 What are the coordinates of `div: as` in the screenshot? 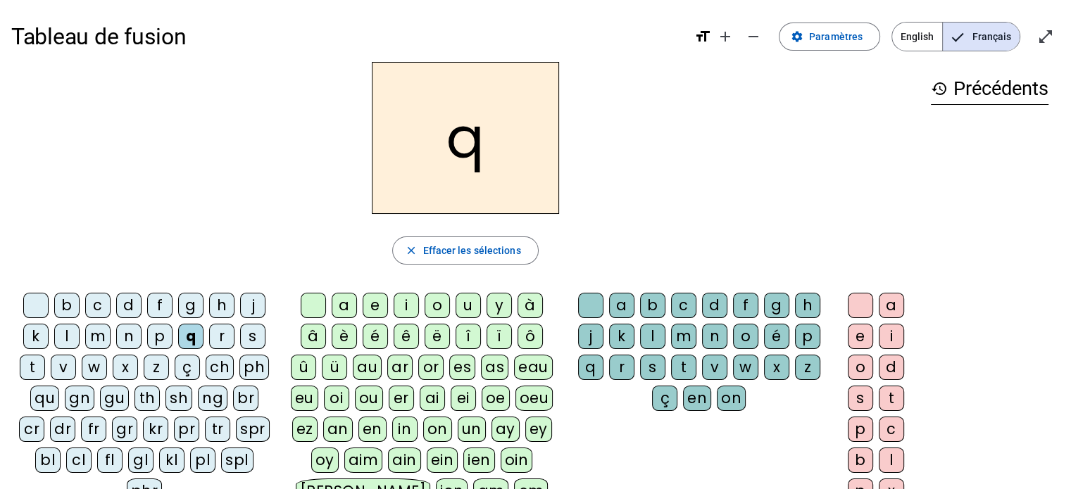 It's located at (494, 367).